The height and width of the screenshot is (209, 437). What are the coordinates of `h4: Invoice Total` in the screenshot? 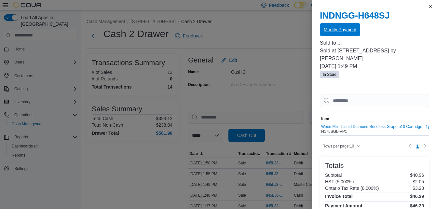 It's located at (338, 196).